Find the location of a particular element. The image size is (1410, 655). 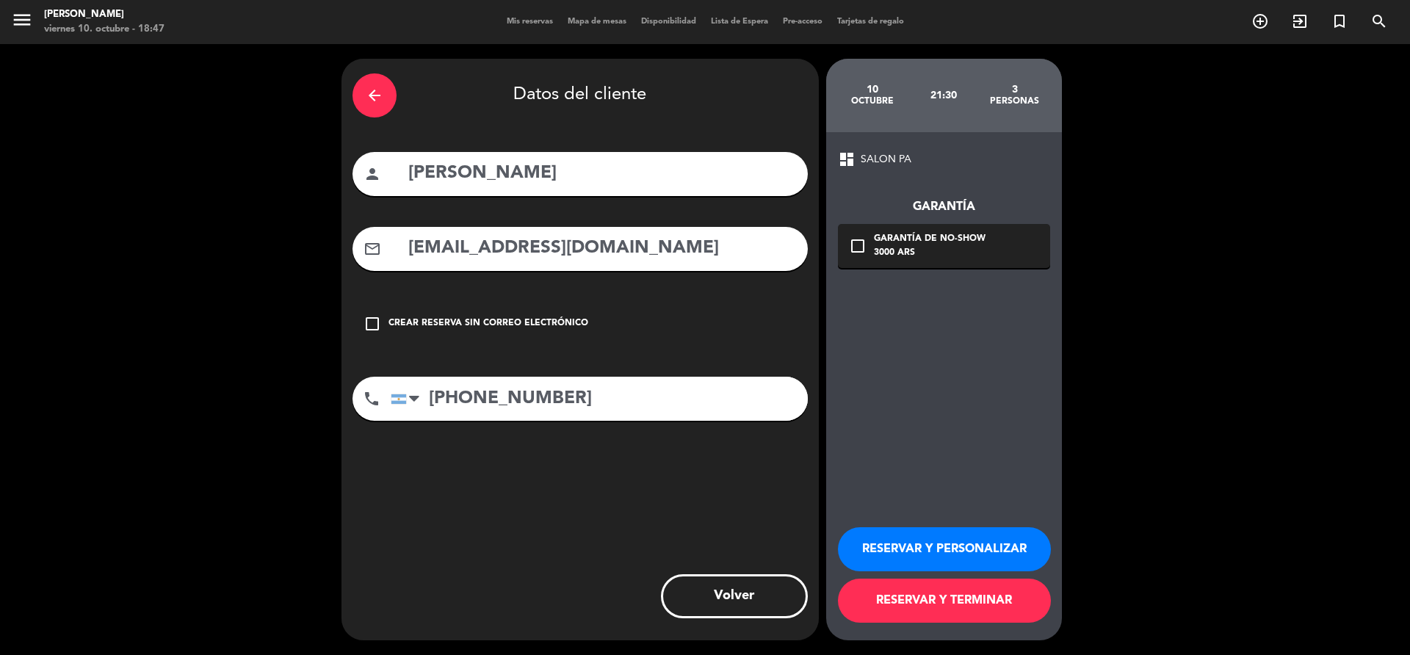

span: Lista de Espera is located at coordinates (740, 21).